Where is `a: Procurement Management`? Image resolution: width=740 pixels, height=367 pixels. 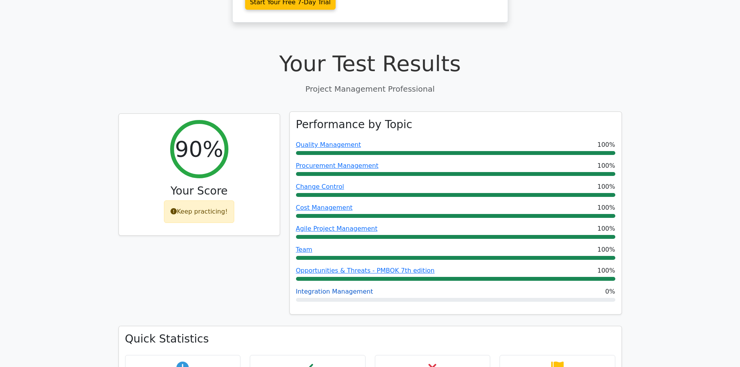
a: Procurement Management is located at coordinates (337, 166).